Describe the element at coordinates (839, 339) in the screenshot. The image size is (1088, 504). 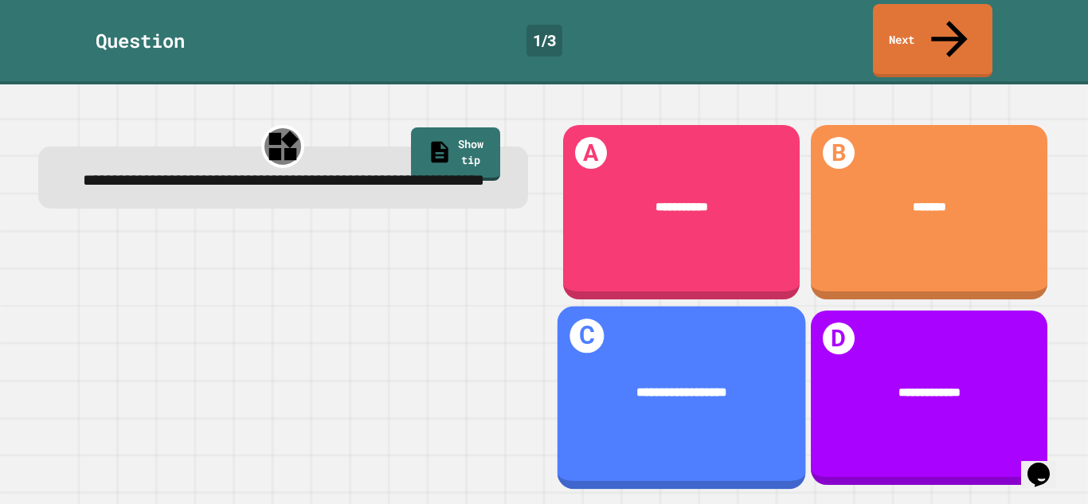
I see `h1: D` at that location.